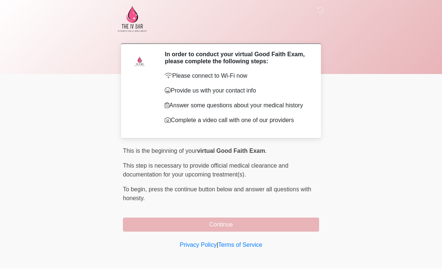 Image resolution: width=442 pixels, height=269 pixels. I want to click on img: The IV Bar, LLC Logo, so click(132, 19).